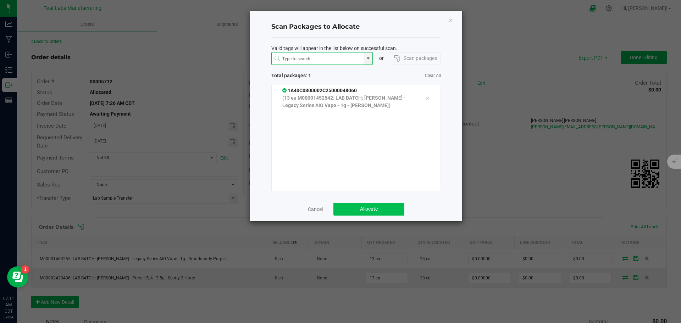 This screenshot has width=681, height=323. What do you see at coordinates (285, 90) in the screenshot?
I see `span: In Sync` at bounding box center [285, 90].